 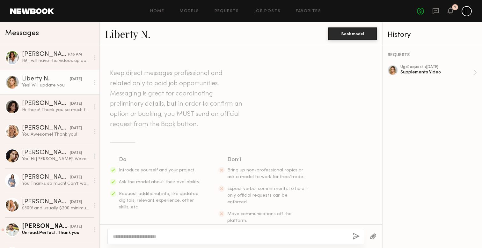 I want to click on div: Hi there! Thank you so much for sending over the example videos. I will review those now and begi..., so click(x=56, y=110).